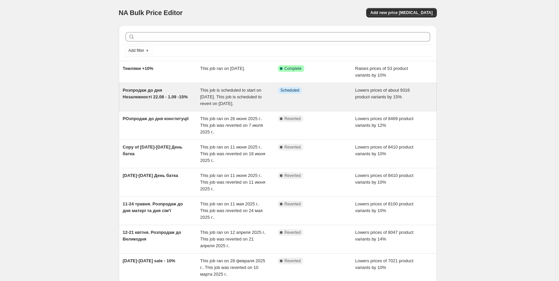  Describe the element at coordinates (385, 264) in the screenshot. I see `span: Lowers prices of 7021 product variants by 10%` at that location.